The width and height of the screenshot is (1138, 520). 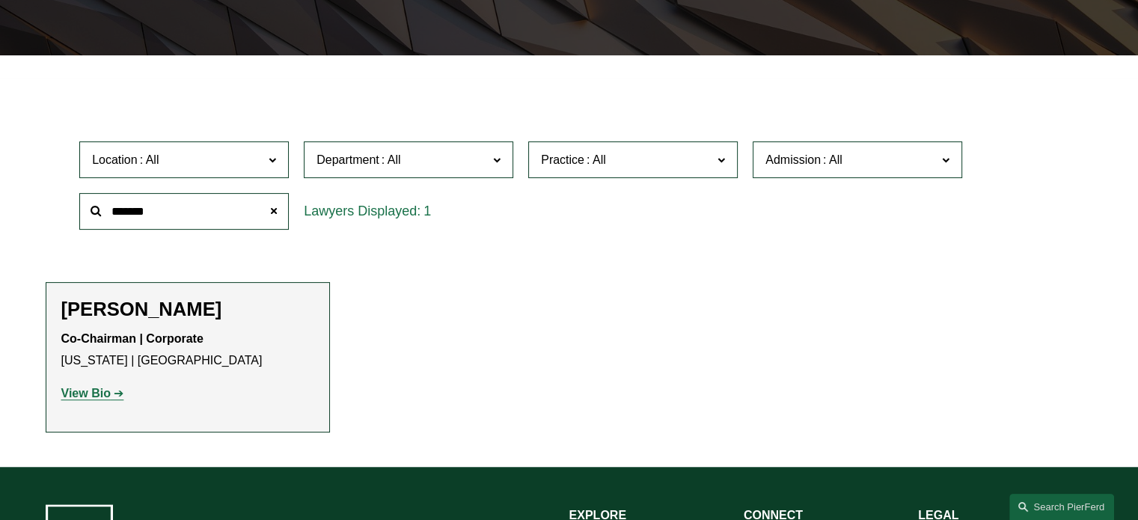 What do you see at coordinates (793, 159) in the screenshot?
I see `span: Admission` at bounding box center [793, 159].